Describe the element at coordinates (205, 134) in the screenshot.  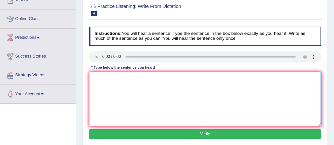
I see `button: Verify` at that location.